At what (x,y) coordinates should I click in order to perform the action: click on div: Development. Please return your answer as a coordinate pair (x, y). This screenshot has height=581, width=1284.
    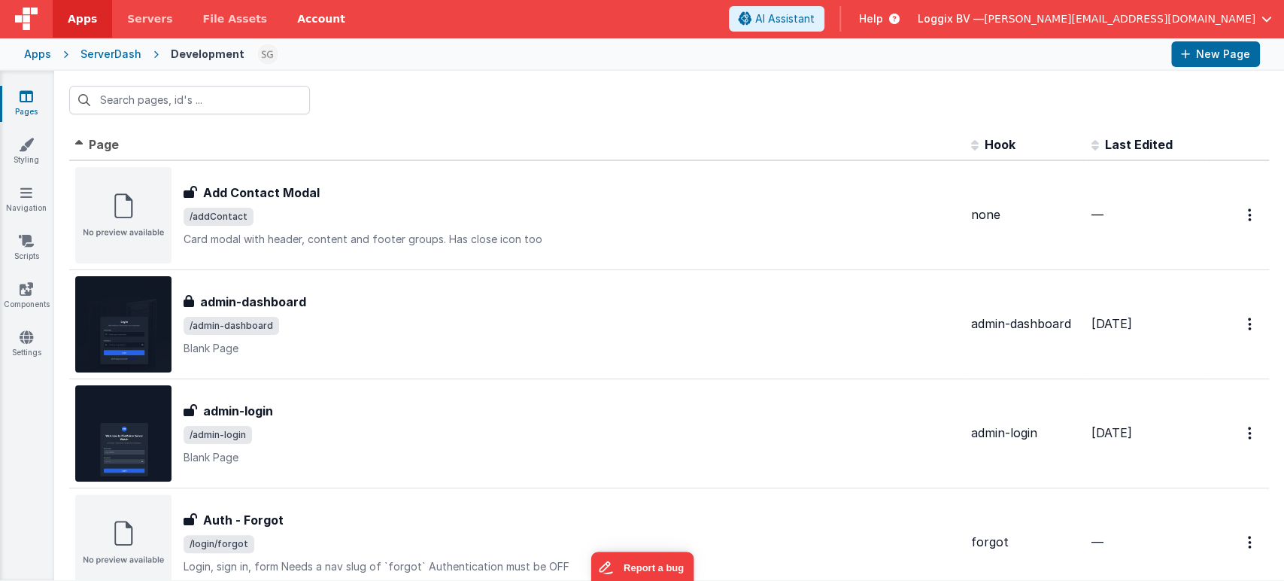
    Looking at the image, I should click on (208, 54).